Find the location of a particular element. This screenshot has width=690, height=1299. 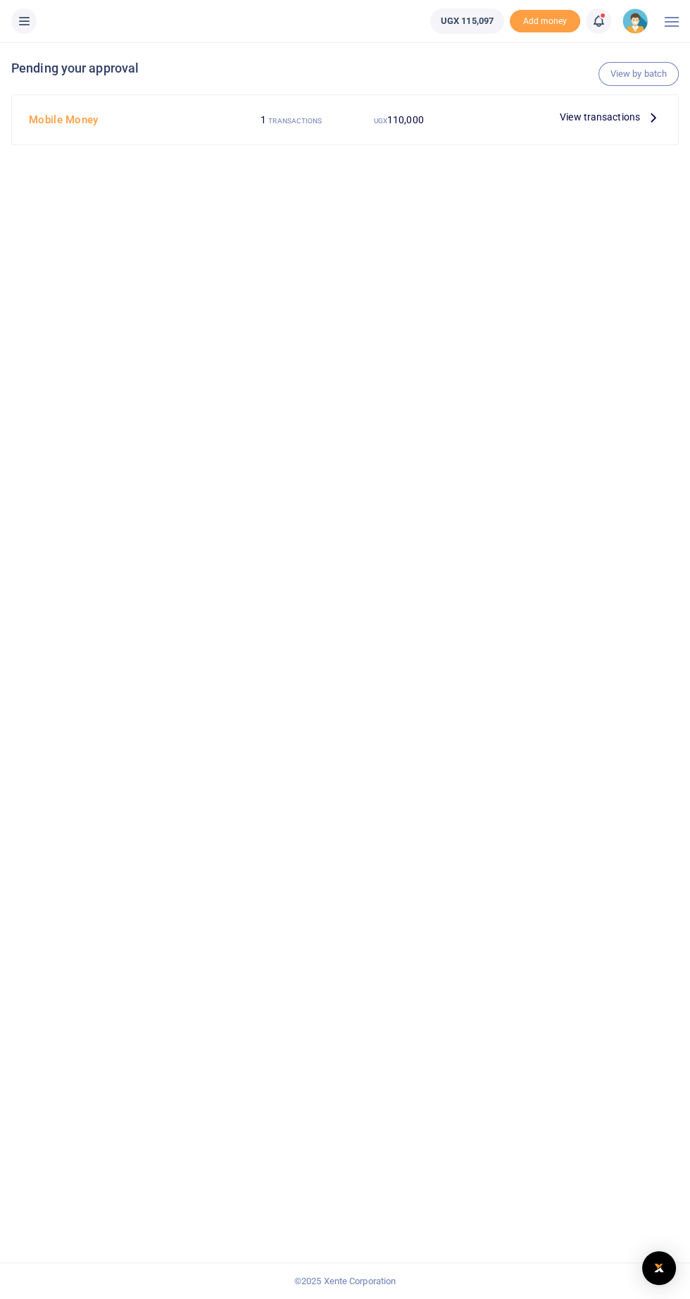

a: UGX 115,097 is located at coordinates (467, 21).